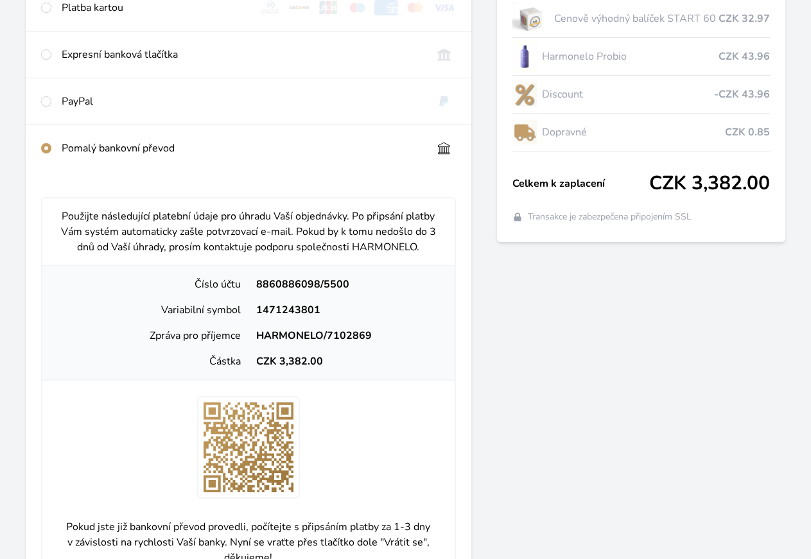  What do you see at coordinates (636, 19) in the screenshot?
I see `span: Cenově výhodný balíček START 60` at bounding box center [636, 19].